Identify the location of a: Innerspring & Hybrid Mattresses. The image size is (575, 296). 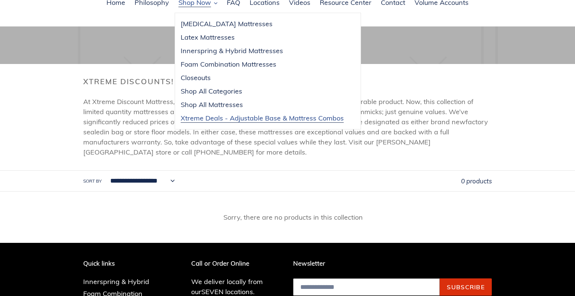
(262, 51).